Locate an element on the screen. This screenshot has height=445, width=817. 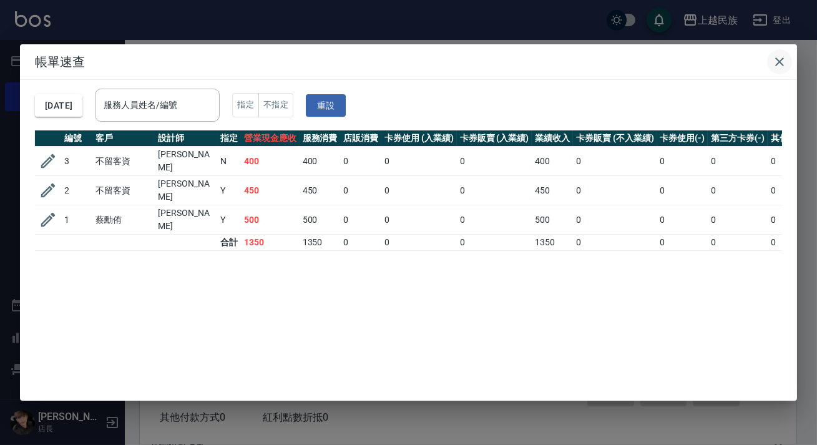
th: 第三方卡券(-) is located at coordinates (738, 139).